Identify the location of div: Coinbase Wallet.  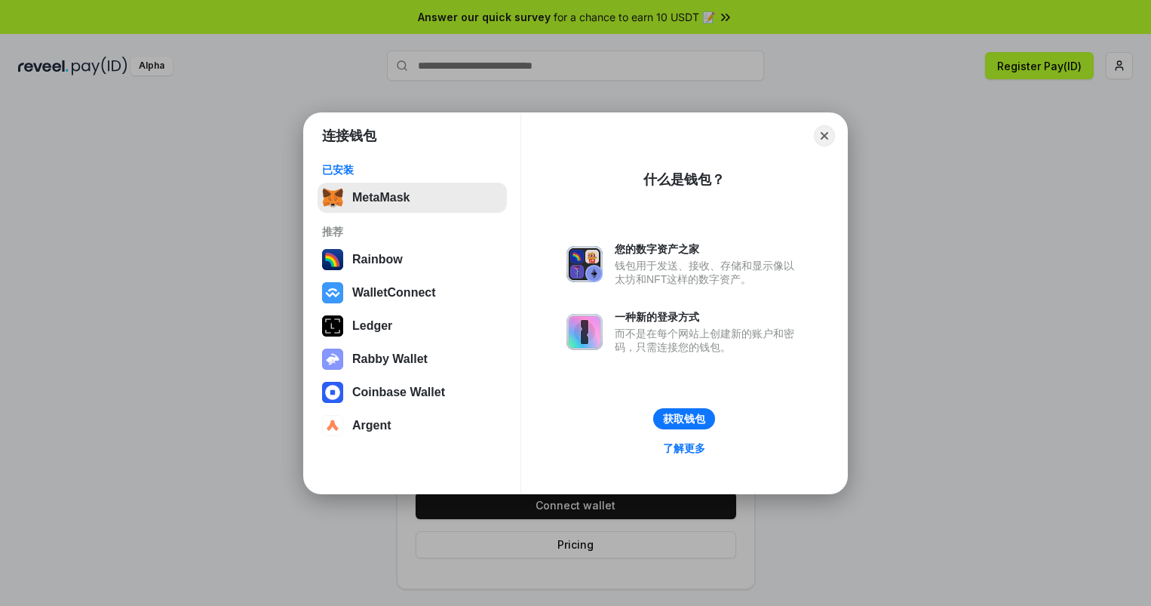
(398, 392).